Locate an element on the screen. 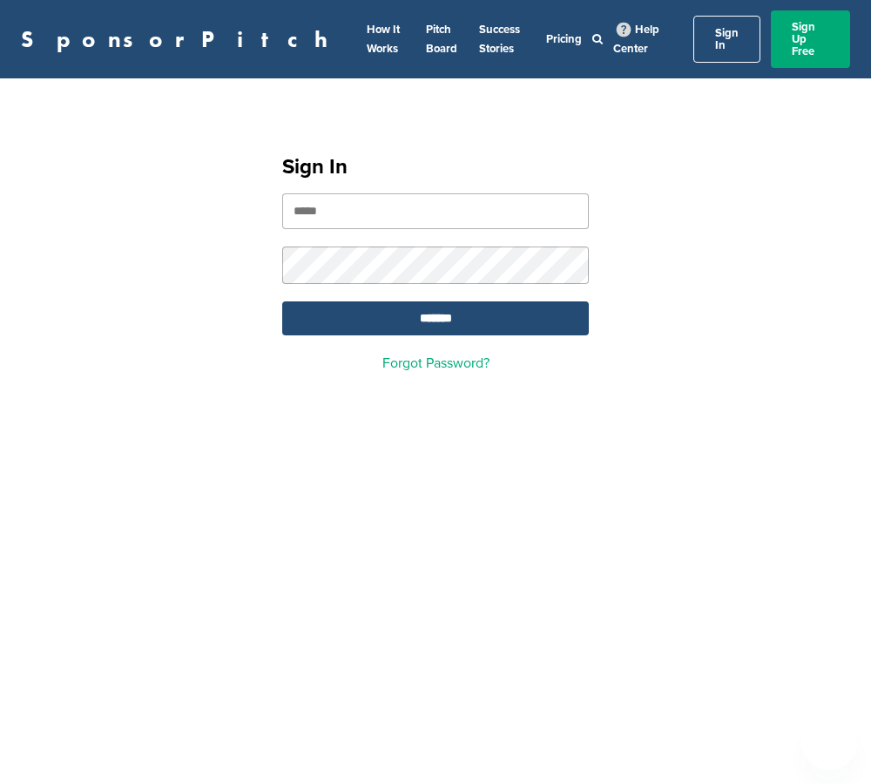 This screenshot has width=871, height=784. a: How It Works is located at coordinates (383, 39).